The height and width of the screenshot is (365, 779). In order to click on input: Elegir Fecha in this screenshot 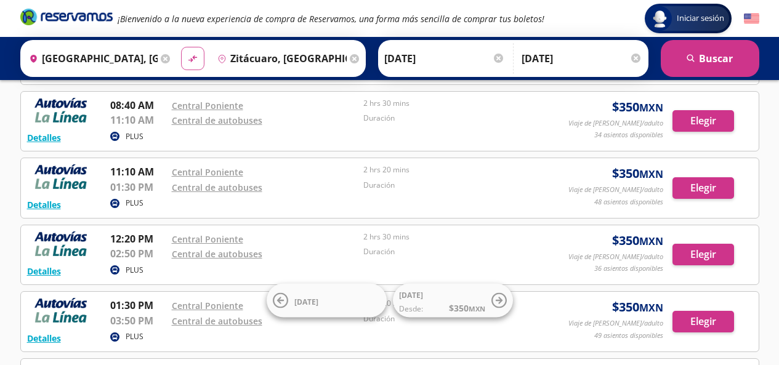, I will do `click(445, 59)`.